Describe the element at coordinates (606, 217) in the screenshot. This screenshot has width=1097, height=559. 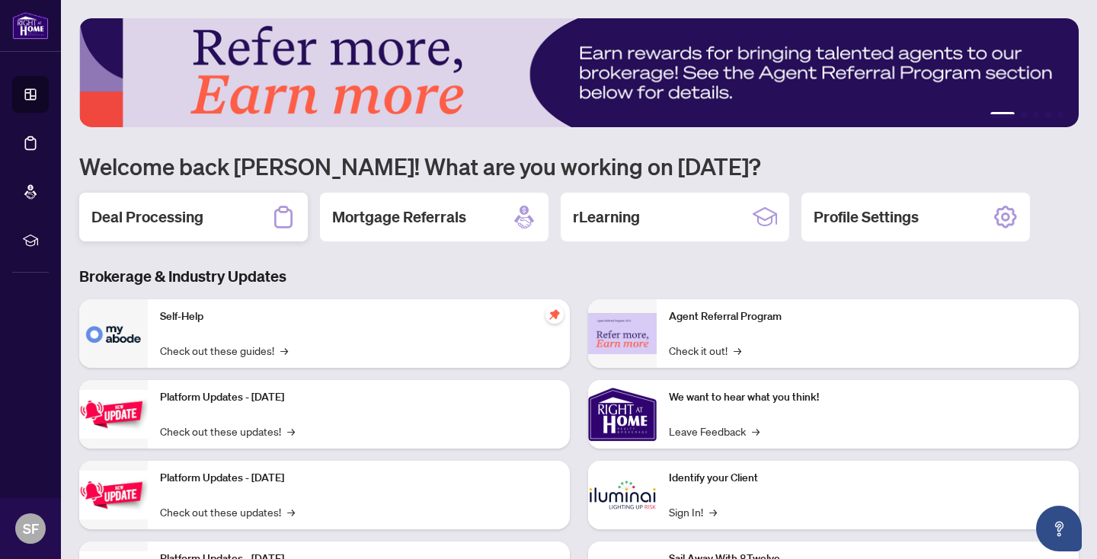
I see `h2: rLearning` at that location.